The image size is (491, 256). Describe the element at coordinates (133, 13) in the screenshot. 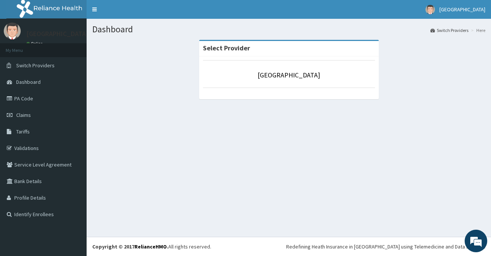

I see `div: Minimize live chat window` at that location.